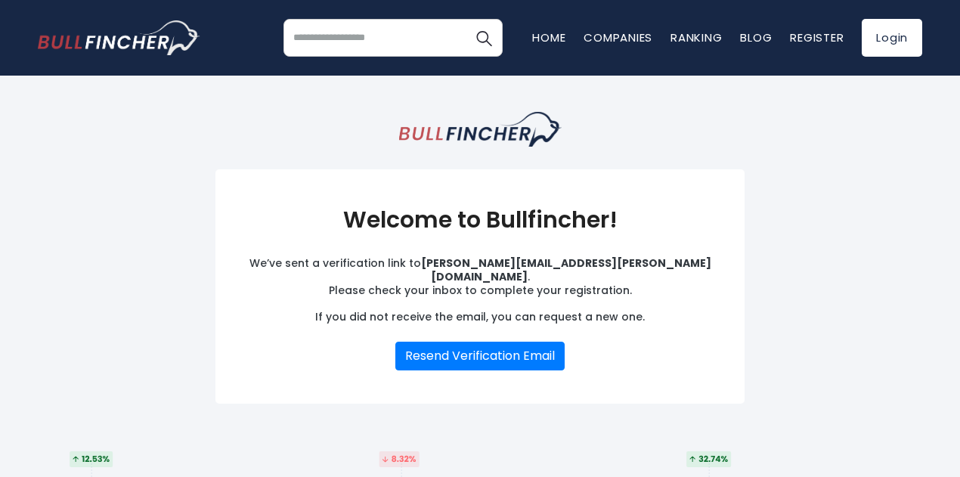  I want to click on a: Register, so click(816, 37).